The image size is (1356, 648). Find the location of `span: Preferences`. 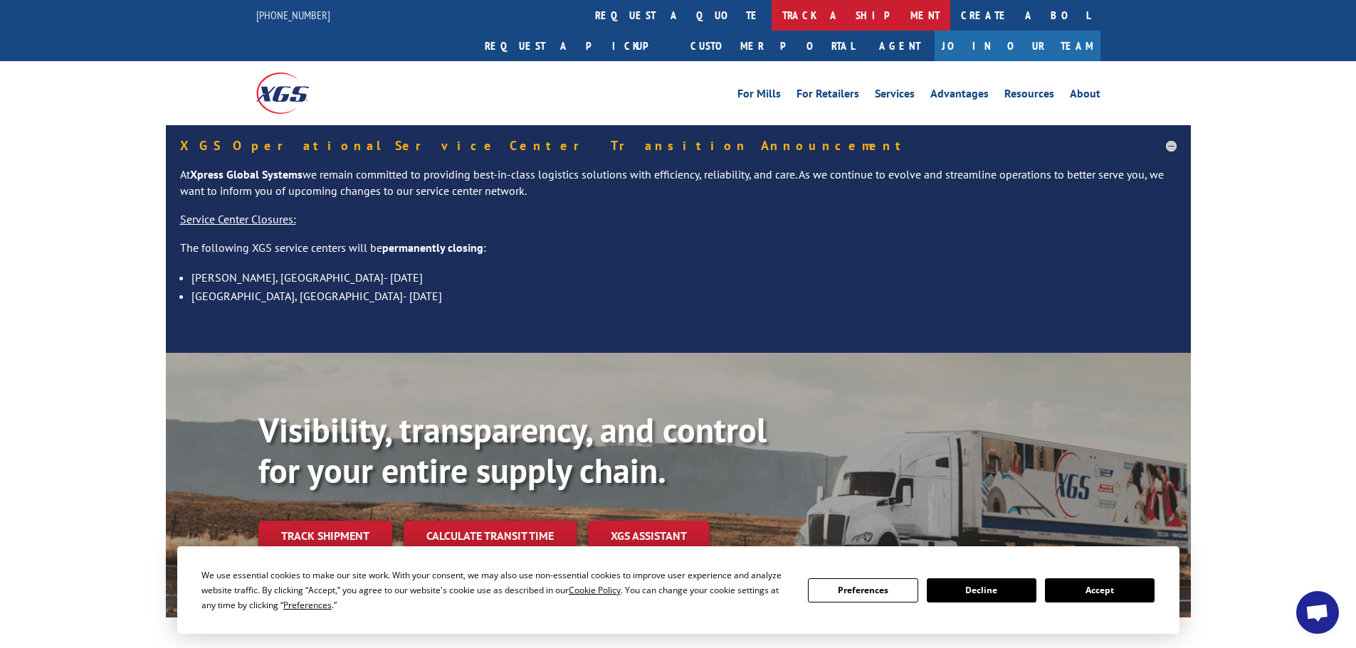

span: Preferences is located at coordinates (308, 605).